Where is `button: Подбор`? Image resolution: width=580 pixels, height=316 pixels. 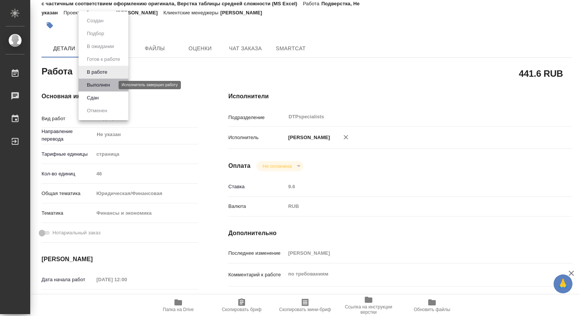 button: Подбор is located at coordinates (96, 34).